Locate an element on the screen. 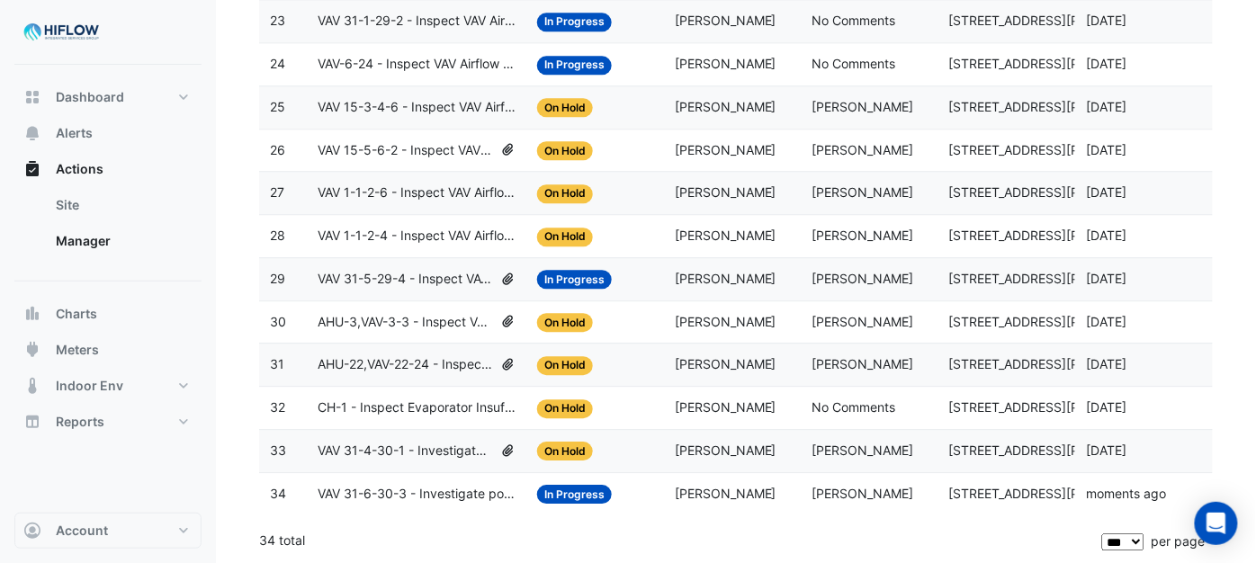 This screenshot has width=1256, height=563. button: Charts is located at coordinates (108, 314).